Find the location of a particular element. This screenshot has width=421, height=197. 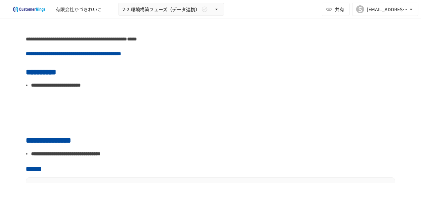

div: 有限会社かづきれいこ is located at coordinates (79, 9).